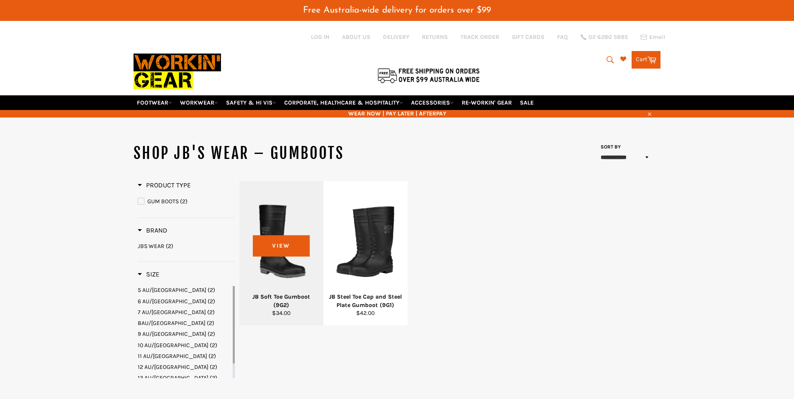 This screenshot has width=794, height=399. I want to click on label: Sort by, so click(609, 147).